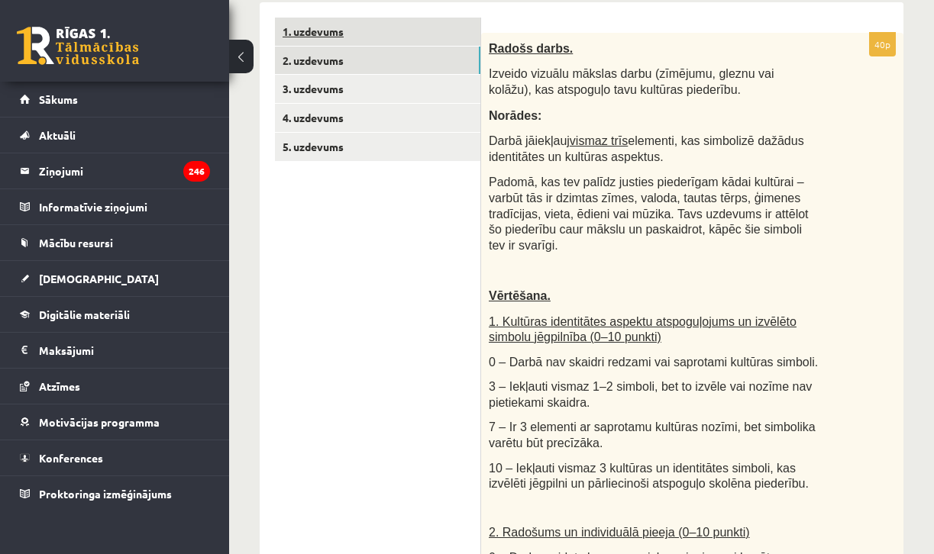 This screenshot has width=934, height=554. What do you see at coordinates (115, 422) in the screenshot?
I see `a: Motivācijas programma` at bounding box center [115, 422].